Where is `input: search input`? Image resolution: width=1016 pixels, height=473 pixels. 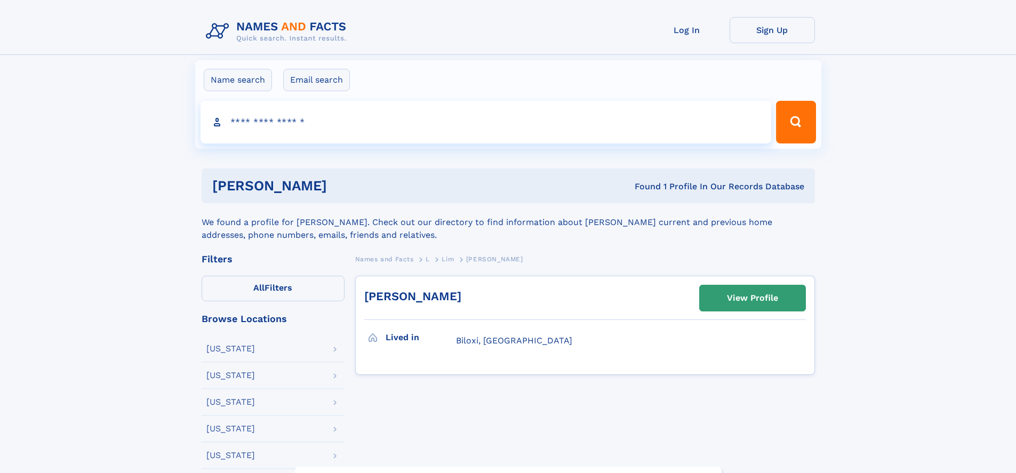 input: search input is located at coordinates (486, 122).